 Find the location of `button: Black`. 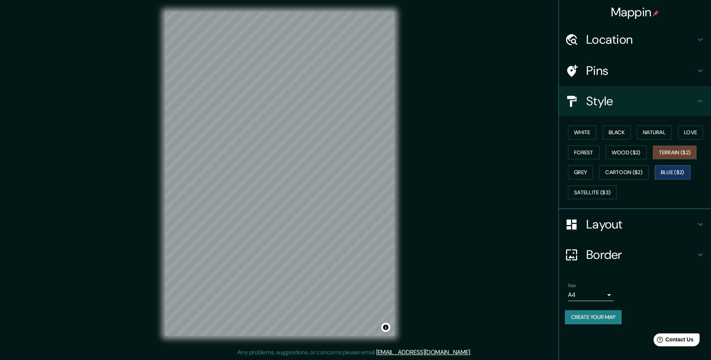

button: Black is located at coordinates (616, 132).